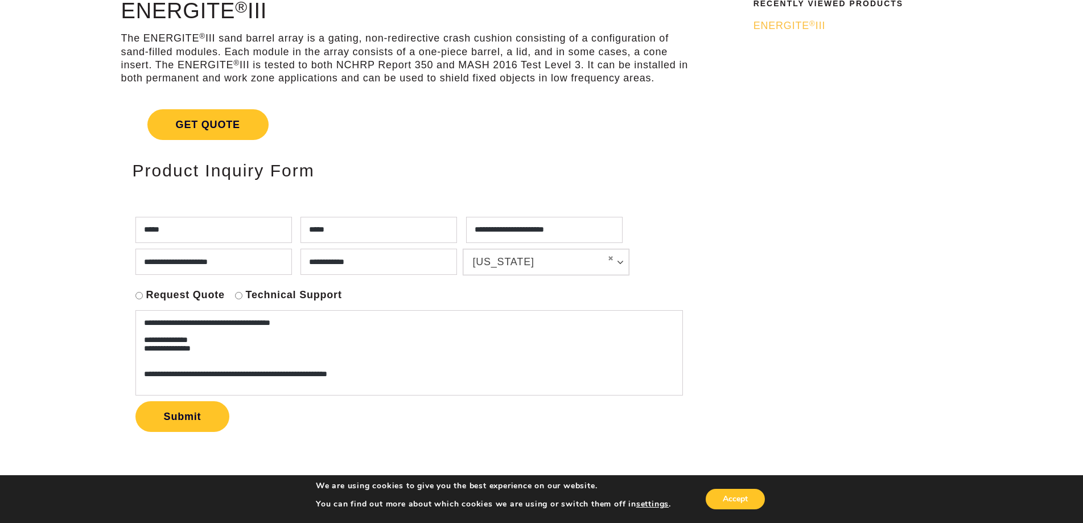 The height and width of the screenshot is (523, 1083). I want to click on button: Accept, so click(735, 499).